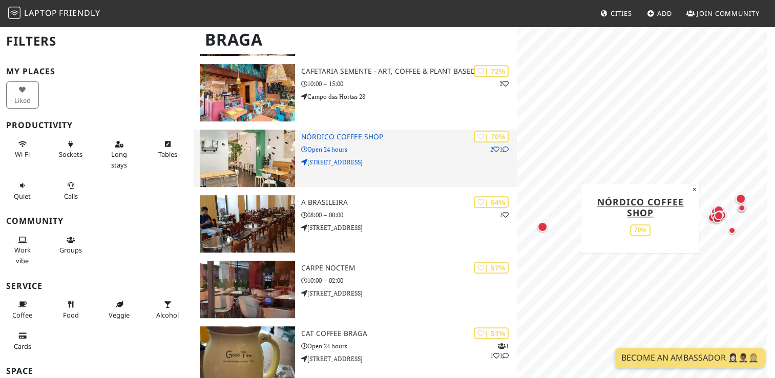  What do you see at coordinates (54, 13) in the screenshot?
I see `a: LaptopFriendly LaptopFriendly` at bounding box center [54, 13].